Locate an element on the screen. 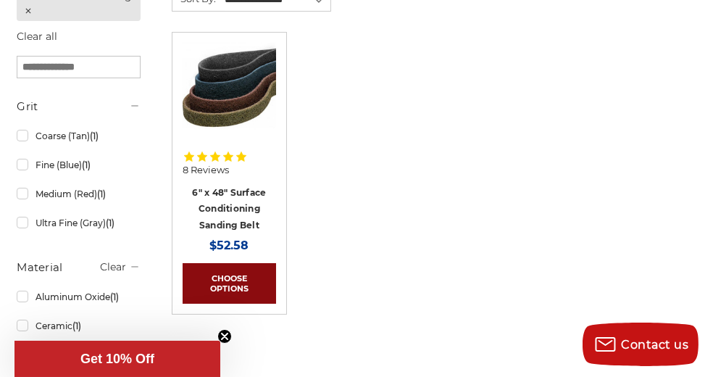  a: Ultra Fine (Gray) is located at coordinates (78, 222).